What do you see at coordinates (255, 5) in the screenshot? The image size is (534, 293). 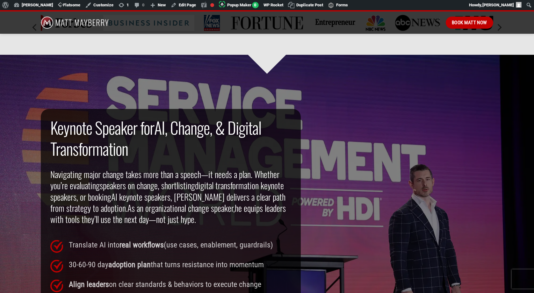 I see `span: 0` at bounding box center [255, 5].